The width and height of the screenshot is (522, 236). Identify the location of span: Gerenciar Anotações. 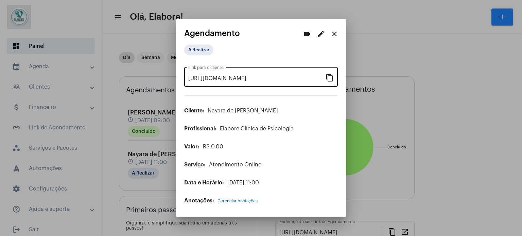
(237, 201).